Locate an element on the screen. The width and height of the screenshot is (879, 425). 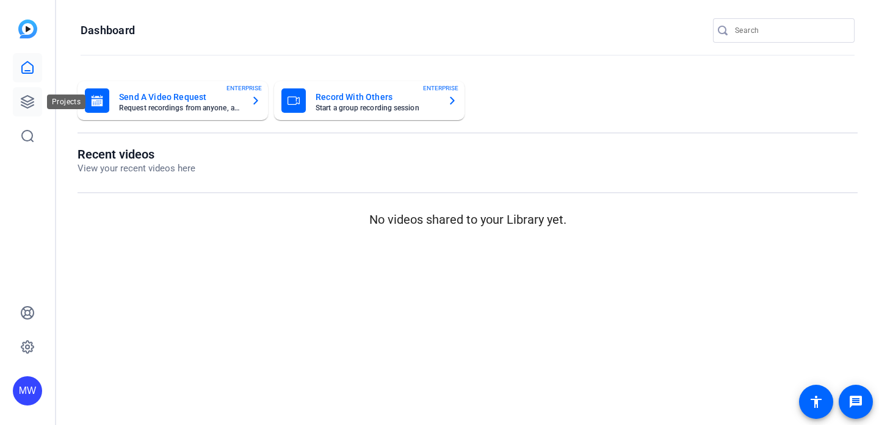
button: Send A Video RequestRequest recordings from anyone, anywhereENTERPRISE is located at coordinates (173, 101).